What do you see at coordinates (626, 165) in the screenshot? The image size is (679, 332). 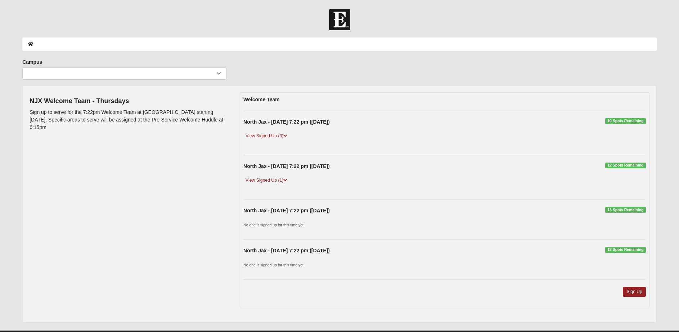 I see `span: 12 Spots Remaining` at bounding box center [626, 165].